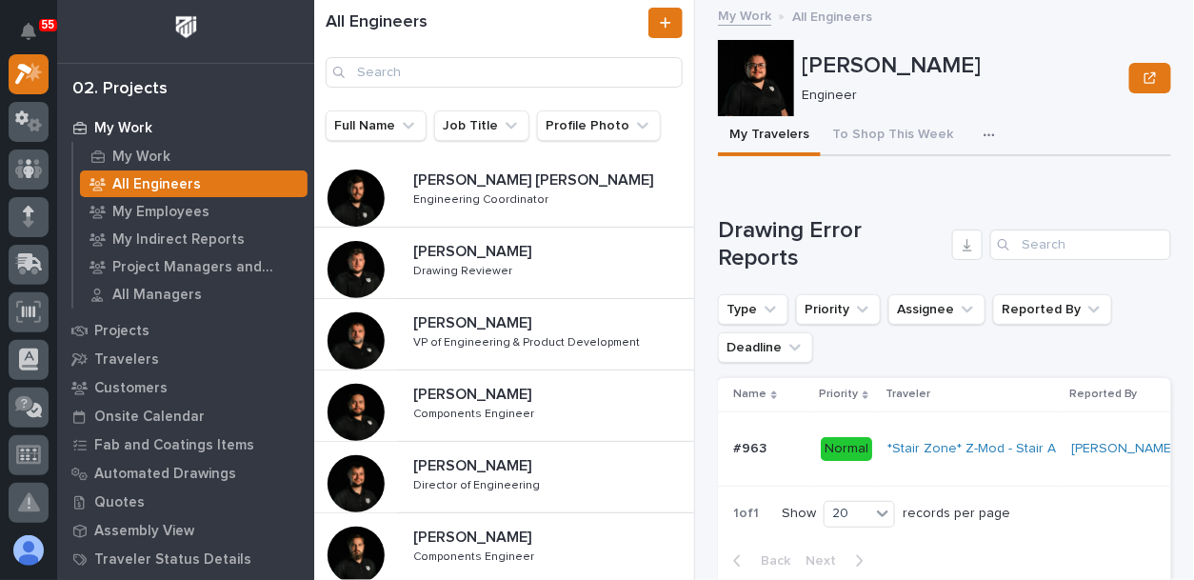 This screenshot has height=580, width=1194. What do you see at coordinates (749, 394) in the screenshot?
I see `p: Name` at bounding box center [749, 394].